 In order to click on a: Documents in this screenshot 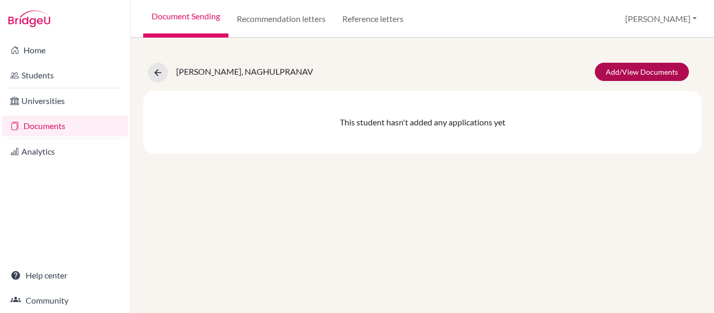, I will do `click(65, 126)`.